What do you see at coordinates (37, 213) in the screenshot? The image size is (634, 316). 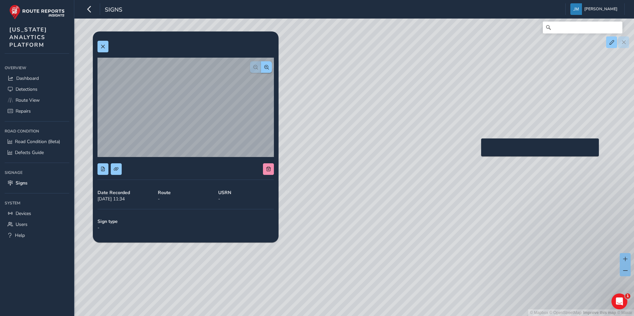 I see `a: Devices` at bounding box center [37, 213].